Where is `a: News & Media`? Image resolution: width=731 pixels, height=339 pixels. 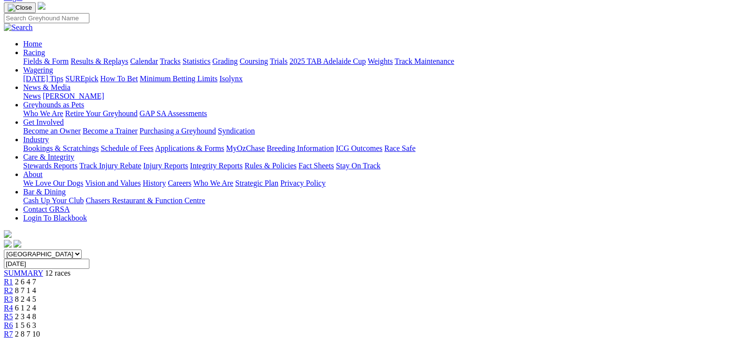 a: News & Media is located at coordinates (47, 87).